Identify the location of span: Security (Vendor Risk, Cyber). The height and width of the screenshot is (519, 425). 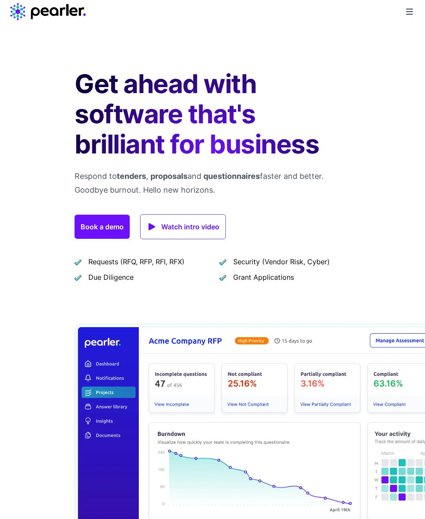
(282, 262).